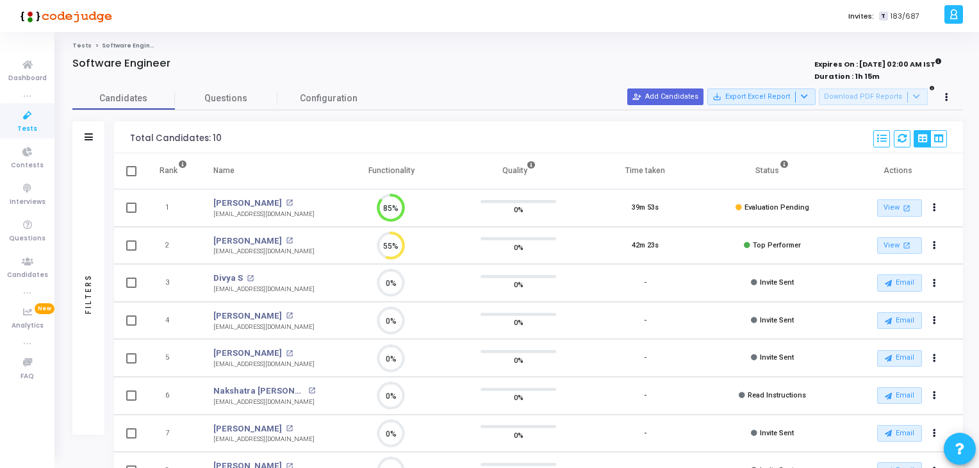 The image size is (979, 468). What do you see at coordinates (518, 171) in the screenshot?
I see `th: Quality` at bounding box center [518, 171].